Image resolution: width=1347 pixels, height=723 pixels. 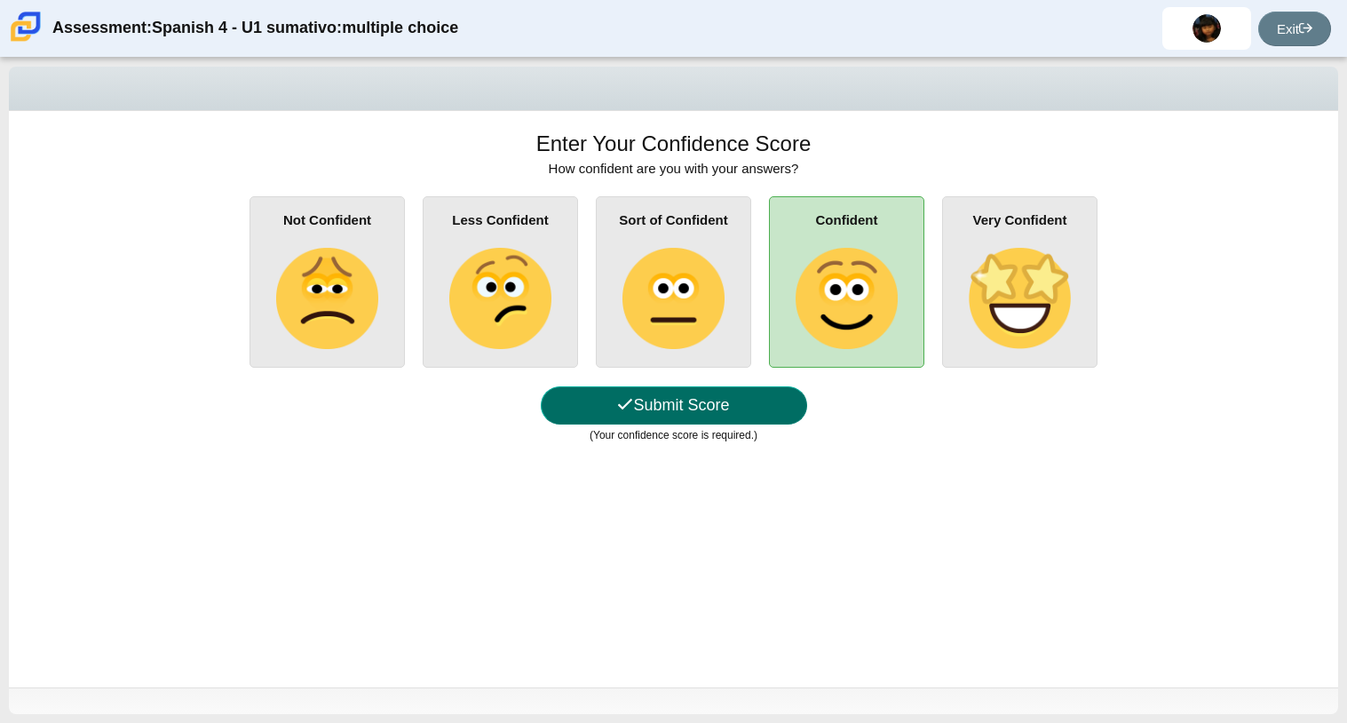 What do you see at coordinates (327, 298) in the screenshot?
I see `img: slightly-frowning-face.png` at bounding box center [327, 298].